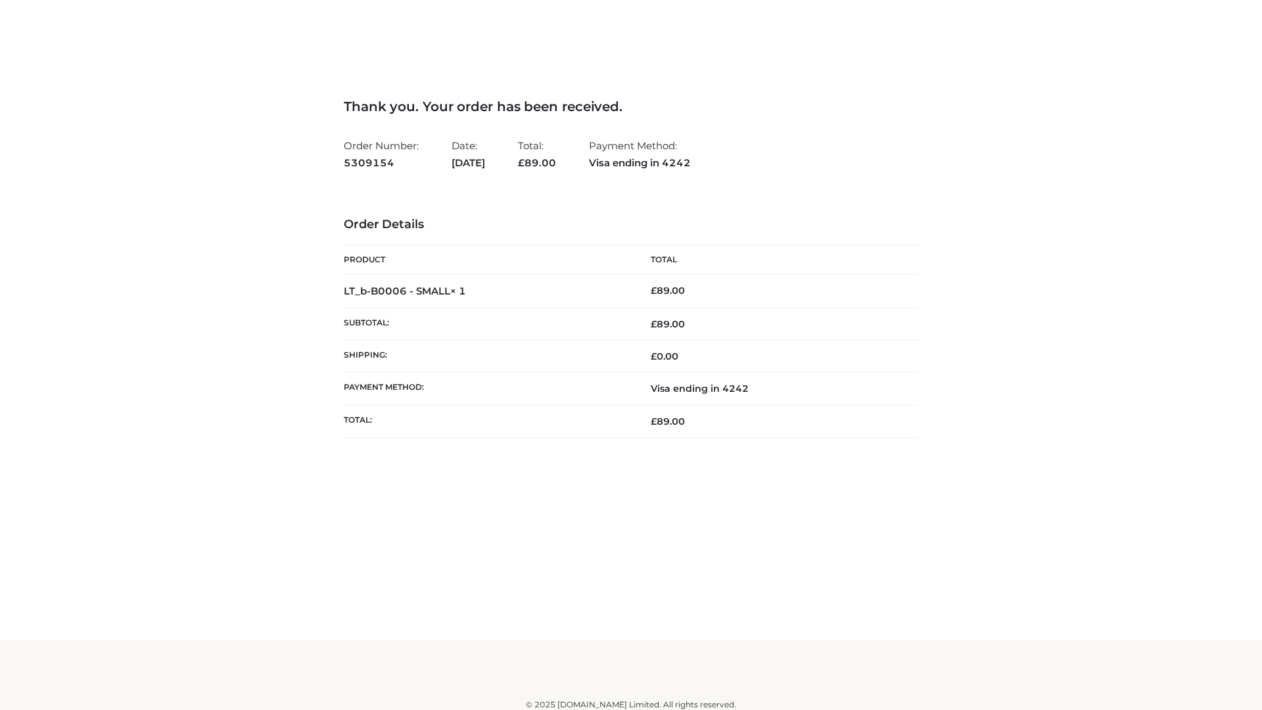 The image size is (1262, 710). What do you see at coordinates (639, 154) in the screenshot?
I see `li: Payment Method:` at bounding box center [639, 154].